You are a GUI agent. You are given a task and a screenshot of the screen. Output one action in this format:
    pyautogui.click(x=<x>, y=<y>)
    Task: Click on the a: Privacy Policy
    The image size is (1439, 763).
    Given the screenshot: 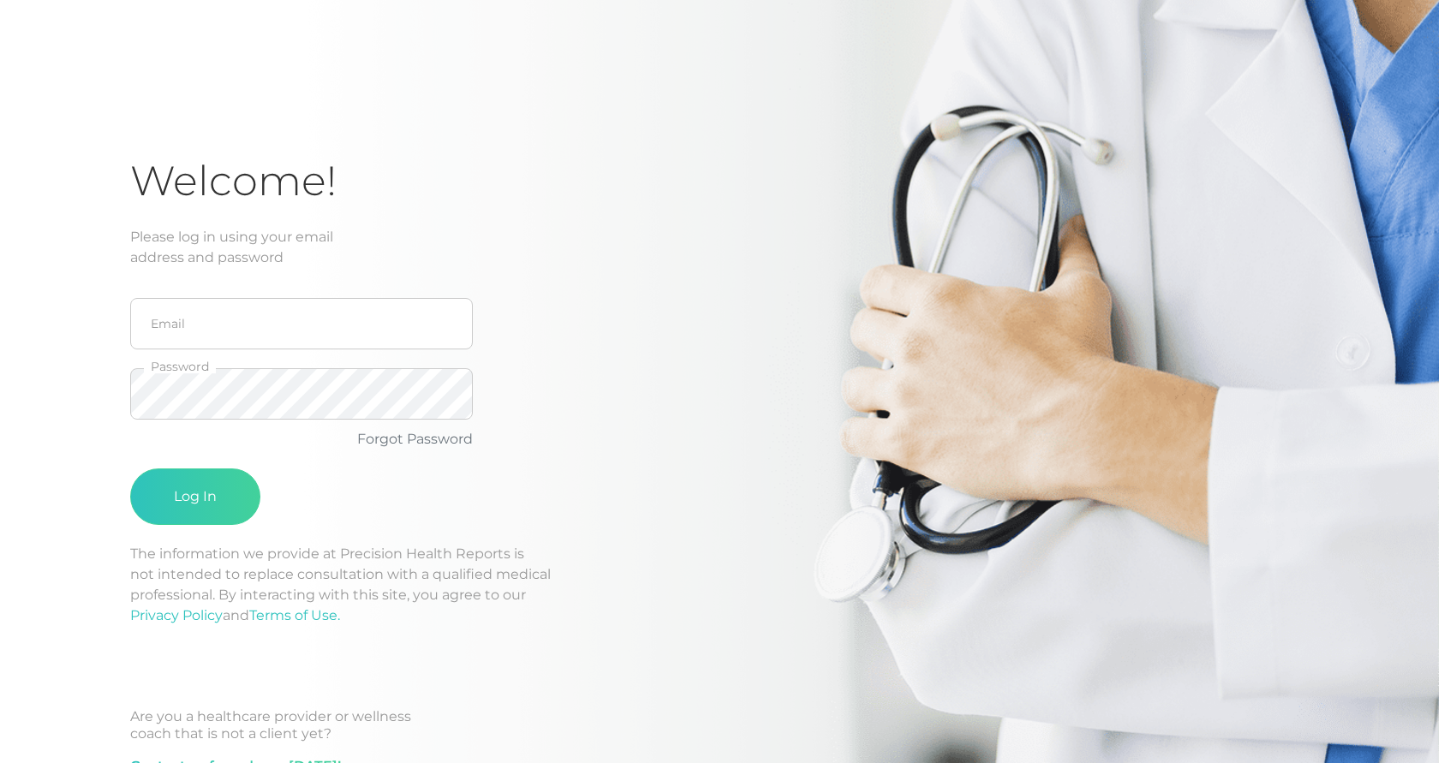 What is the action you would take?
    pyautogui.click(x=176, y=615)
    